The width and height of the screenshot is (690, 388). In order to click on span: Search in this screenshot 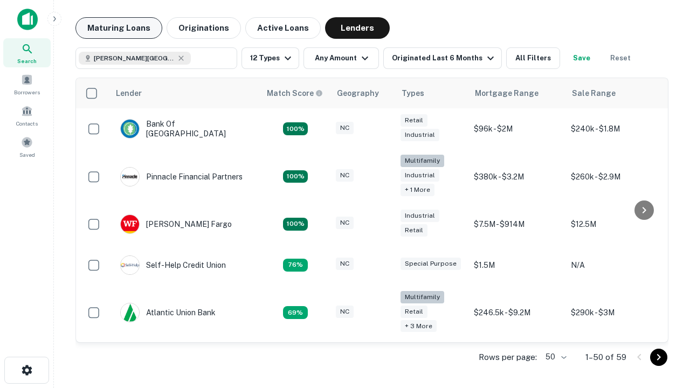, I will do `click(27, 61)`.